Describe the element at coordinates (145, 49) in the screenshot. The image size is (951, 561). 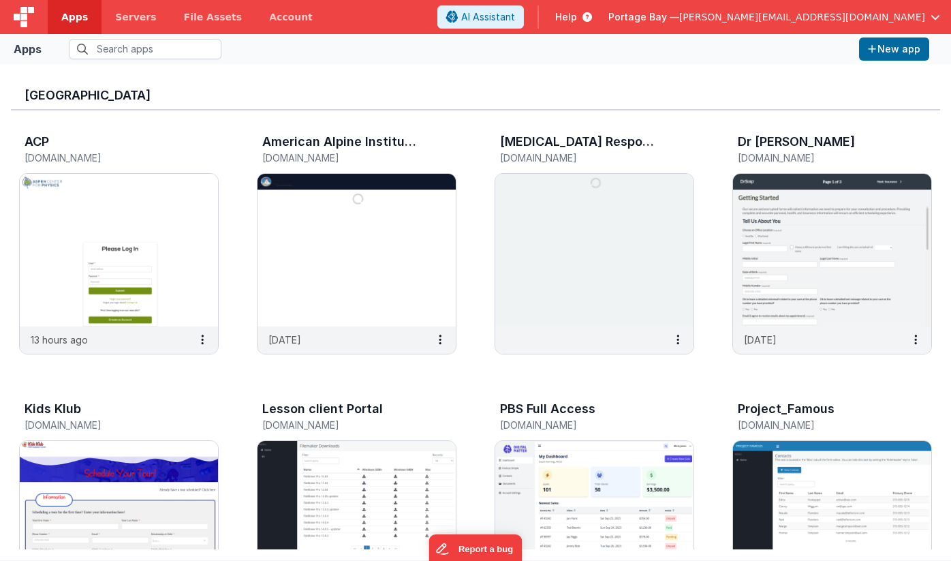
I see `input: Search apps` at that location.